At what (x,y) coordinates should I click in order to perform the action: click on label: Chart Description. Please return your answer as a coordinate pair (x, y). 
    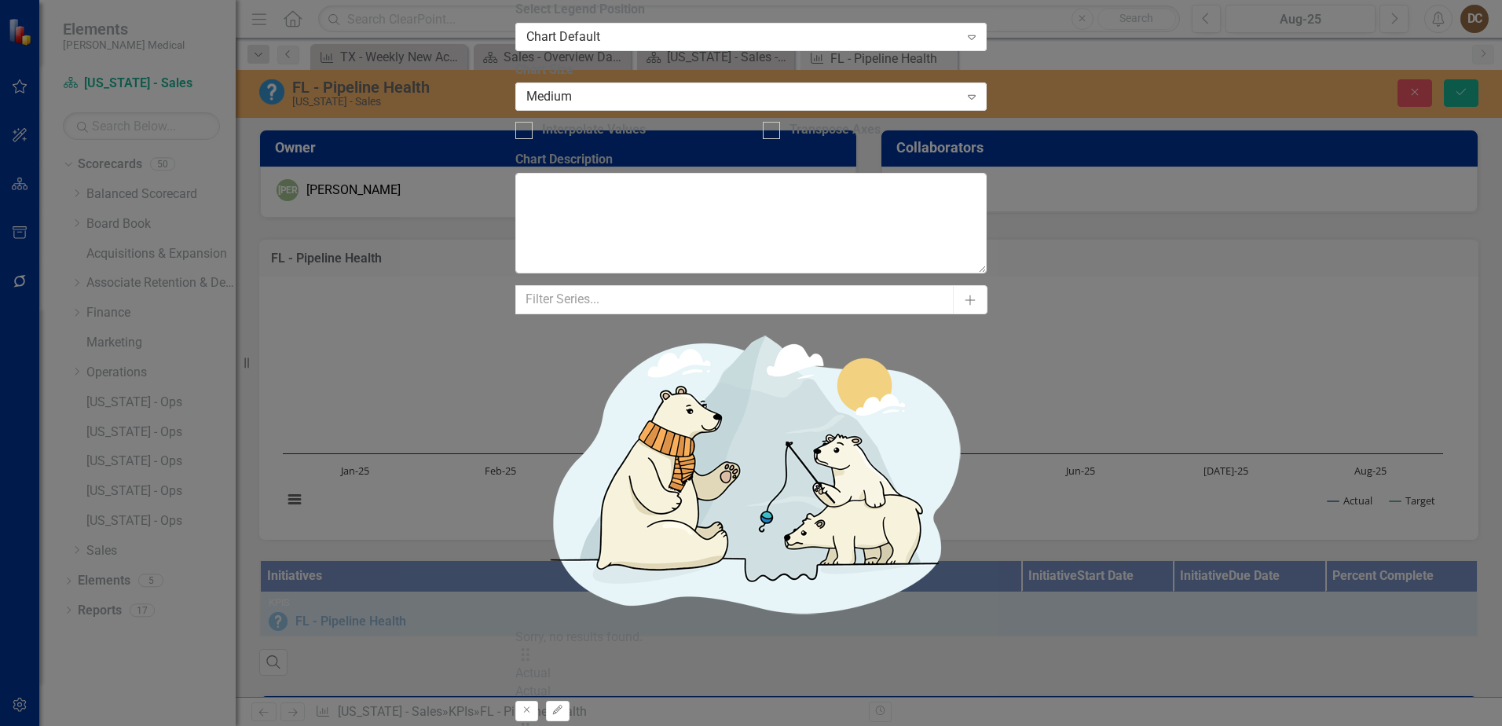
    Looking at the image, I should click on (751, 159).